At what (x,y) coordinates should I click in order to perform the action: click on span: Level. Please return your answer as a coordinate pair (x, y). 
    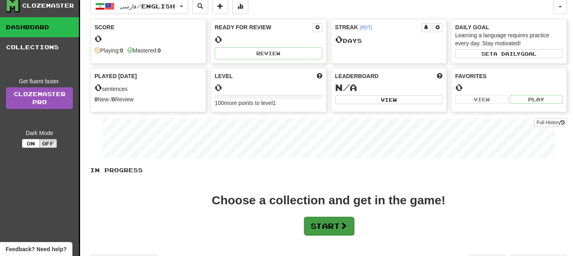
    Looking at the image, I should click on (223, 76).